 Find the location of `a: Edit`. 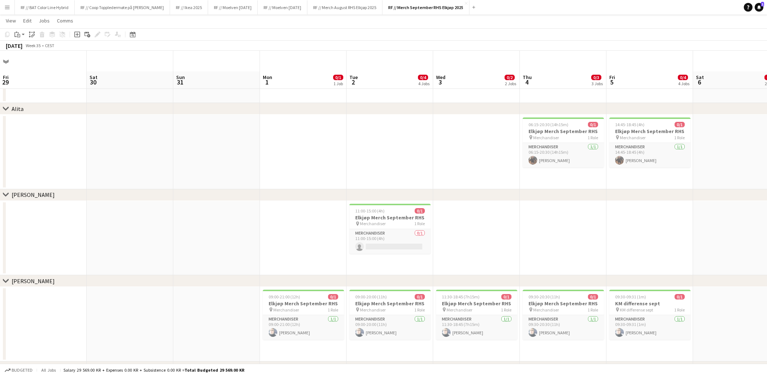

a: Edit is located at coordinates (27, 21).